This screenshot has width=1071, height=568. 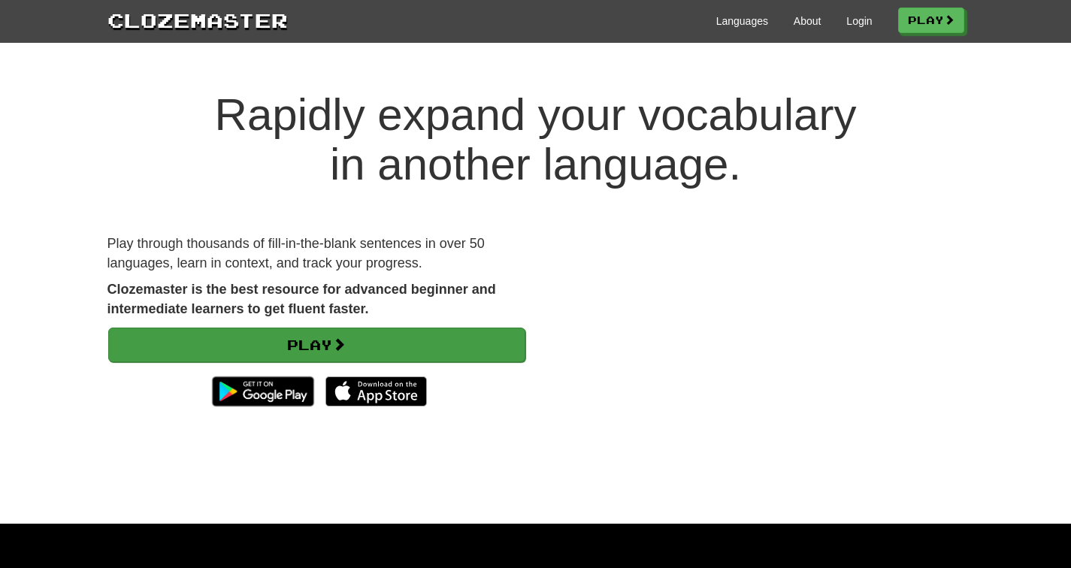 I want to click on a: Languages, so click(x=742, y=21).